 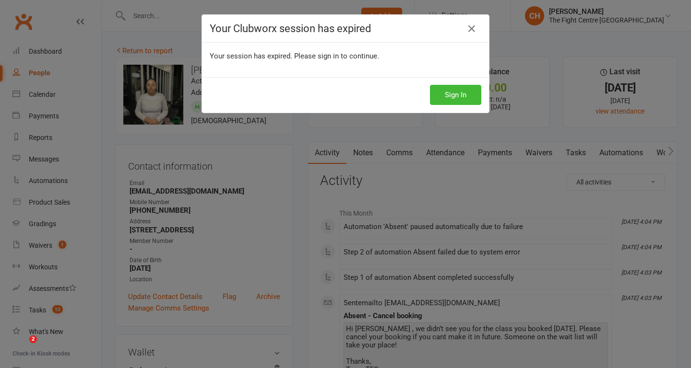 What do you see at coordinates (471, 29) in the screenshot?
I see `a: Close` at bounding box center [471, 29].